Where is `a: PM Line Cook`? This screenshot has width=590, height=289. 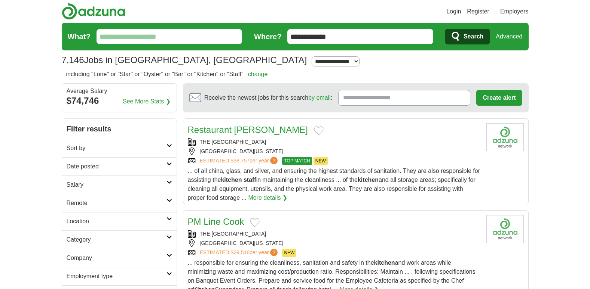 a: PM Line Cook is located at coordinates (216, 222).